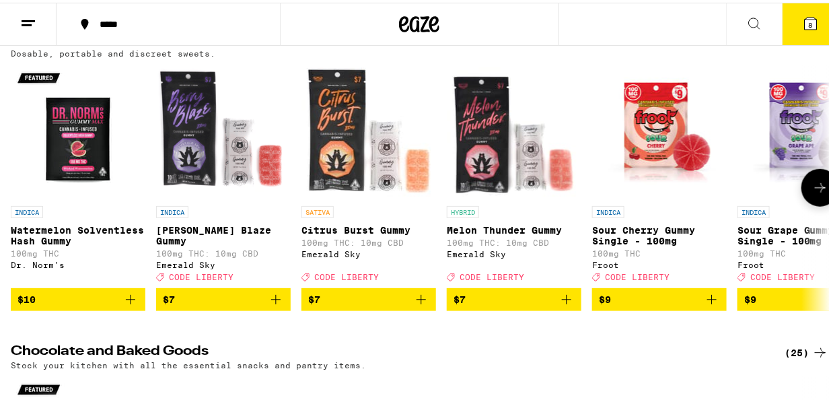  I want to click on h2: Chocolate and Baked Goods, so click(386, 350).